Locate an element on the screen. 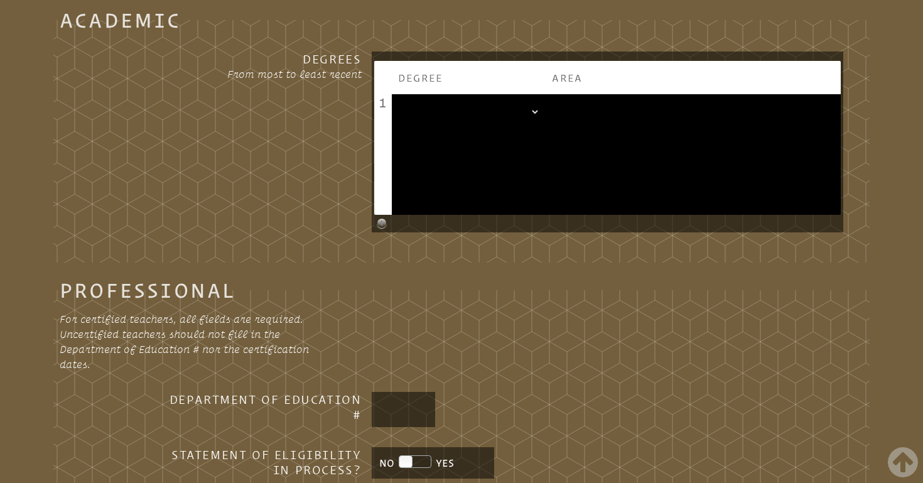 The image size is (923, 483). h3: Statement of Eligibility in process? is located at coordinates (261, 462).